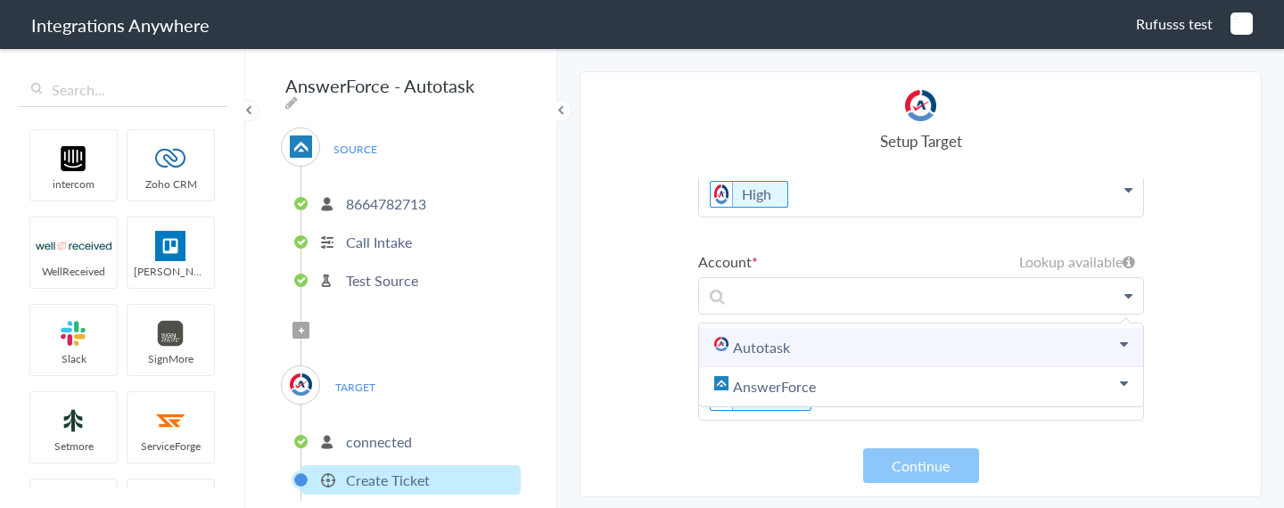  Describe the element at coordinates (170, 446) in the screenshot. I see `span: ServiceForge` at that location.